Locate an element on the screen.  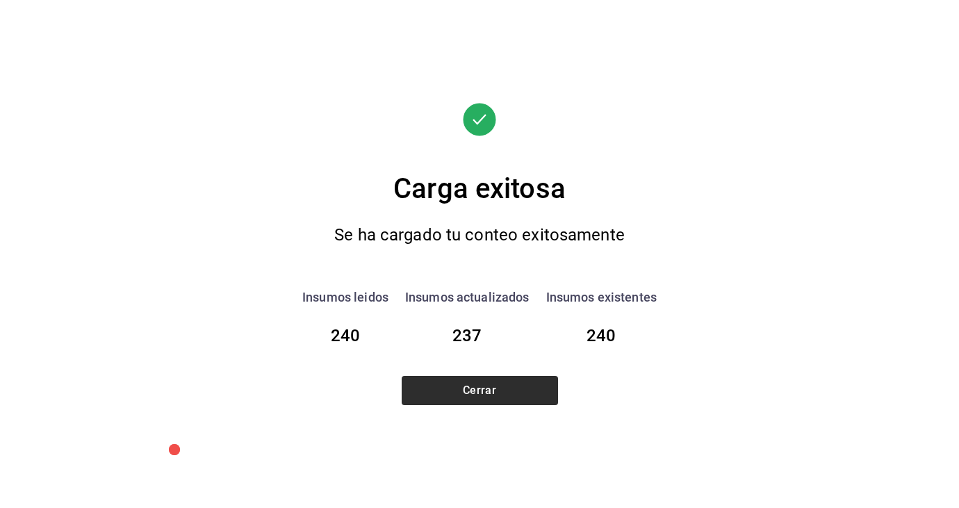
div: Insumos existentes is located at coordinates (601, 297).